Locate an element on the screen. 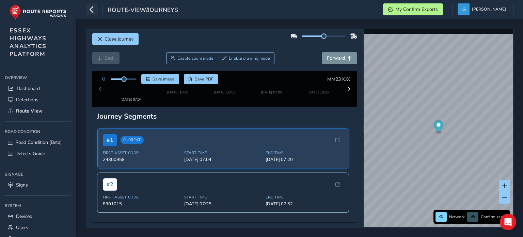  span: # 2 is located at coordinates (110, 183).